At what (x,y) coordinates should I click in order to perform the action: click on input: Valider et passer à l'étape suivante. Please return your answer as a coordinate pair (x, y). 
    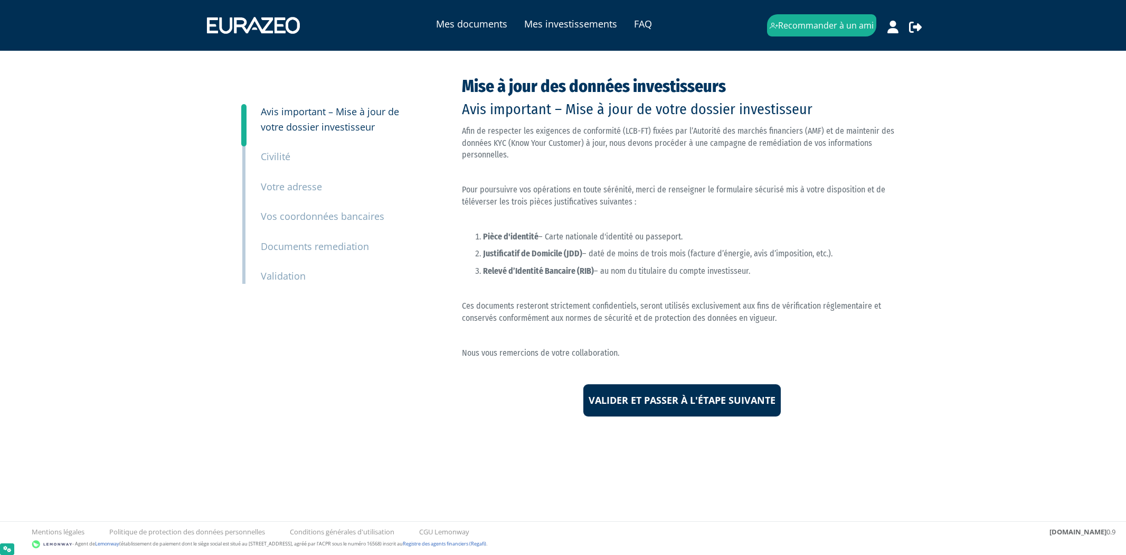
    Looking at the image, I should click on (682, 400).